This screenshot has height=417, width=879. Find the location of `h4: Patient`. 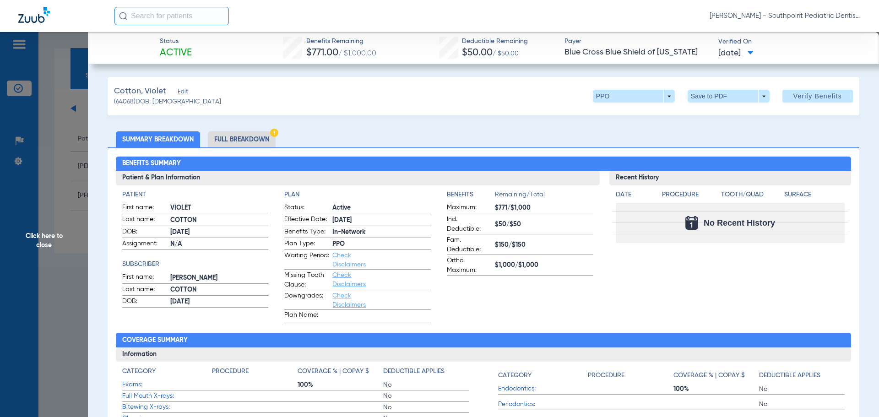

h4: Patient is located at coordinates (196, 195).